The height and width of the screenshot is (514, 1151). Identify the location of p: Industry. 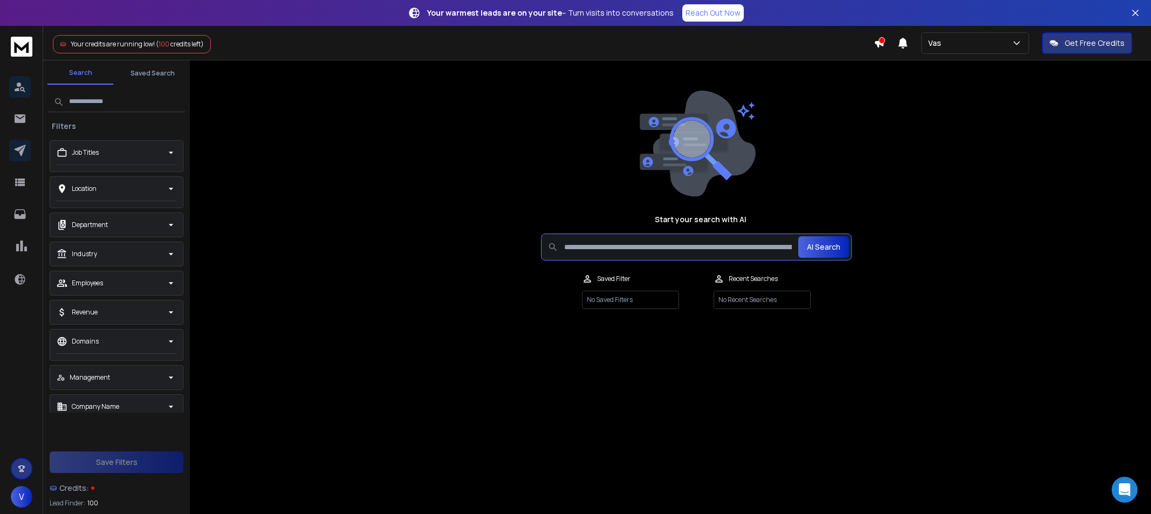
(84, 254).